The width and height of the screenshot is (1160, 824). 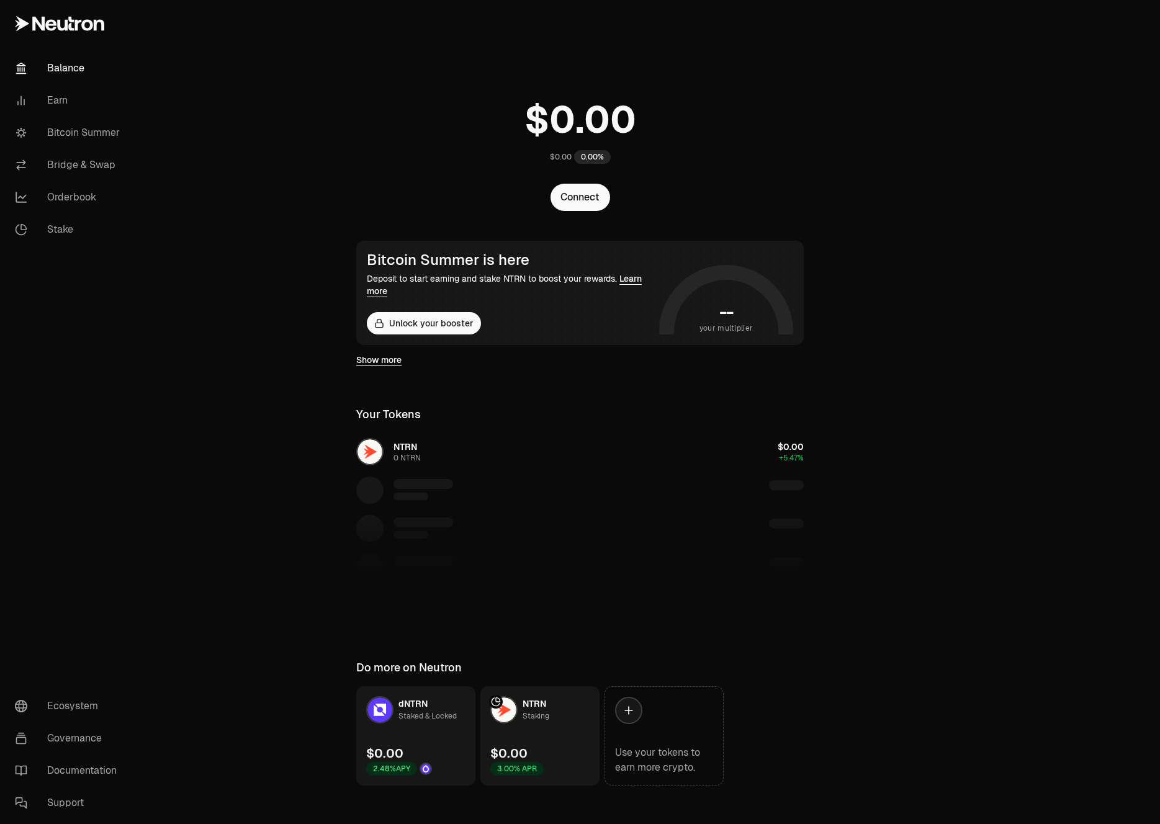 What do you see at coordinates (70, 706) in the screenshot?
I see `a: Ecosystem` at bounding box center [70, 706].